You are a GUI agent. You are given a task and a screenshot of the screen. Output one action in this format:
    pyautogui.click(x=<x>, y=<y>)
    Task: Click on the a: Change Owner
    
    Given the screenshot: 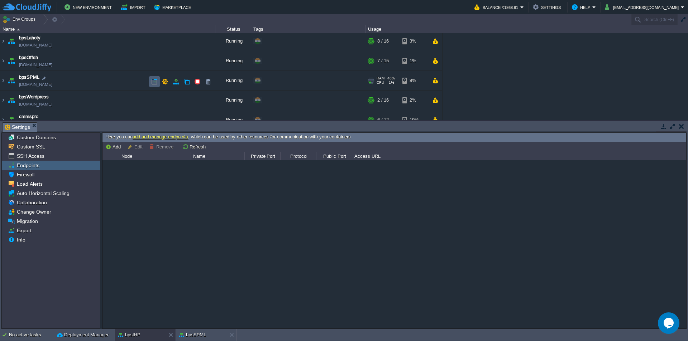 What is the action you would take?
    pyautogui.click(x=34, y=212)
    